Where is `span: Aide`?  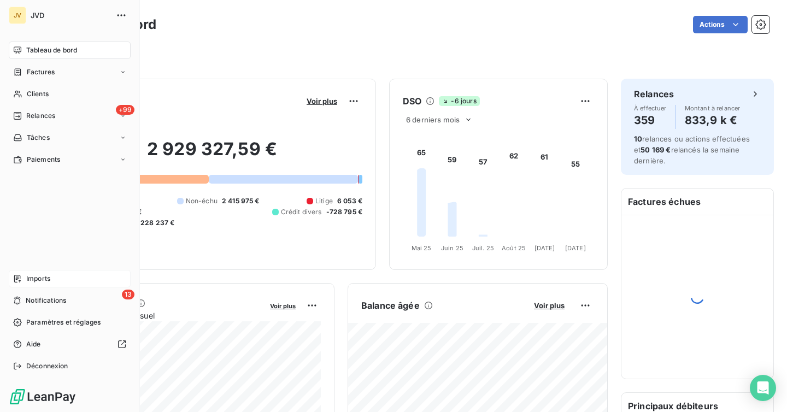
span: Aide is located at coordinates (33, 344).